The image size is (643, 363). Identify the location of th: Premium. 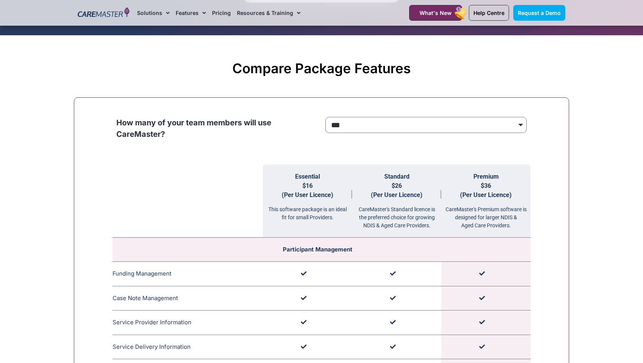
(486, 201).